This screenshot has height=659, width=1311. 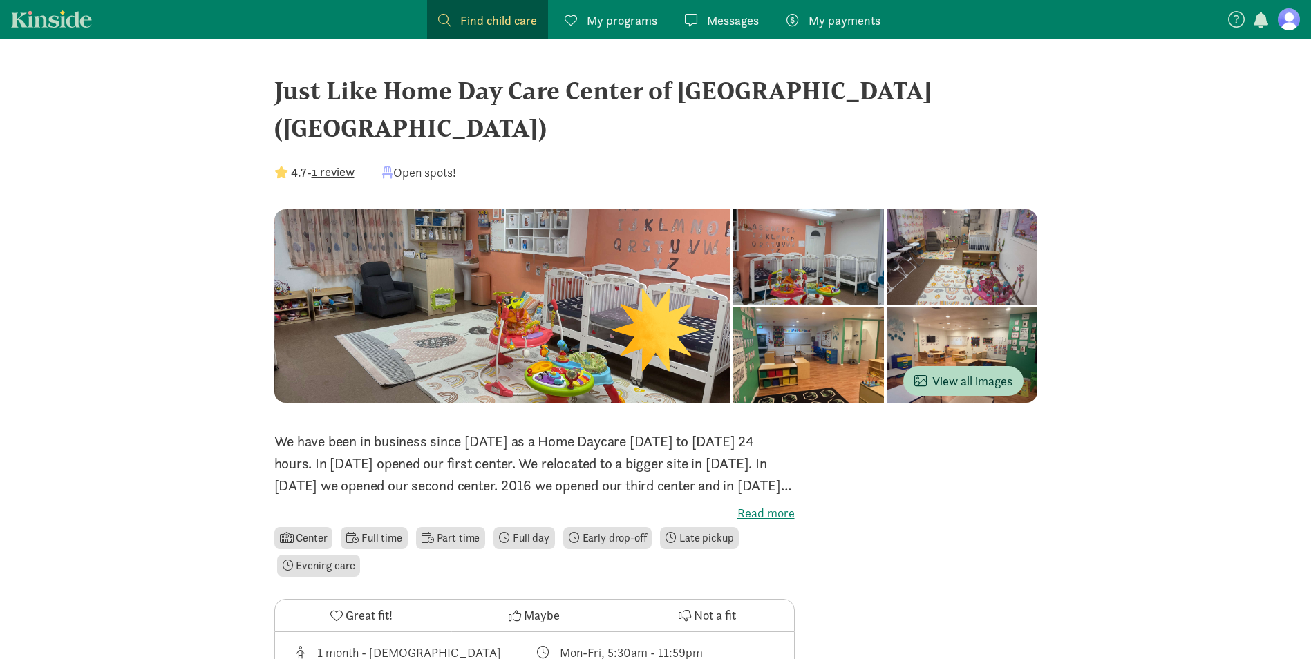 I want to click on li: Part time, so click(x=451, y=539).